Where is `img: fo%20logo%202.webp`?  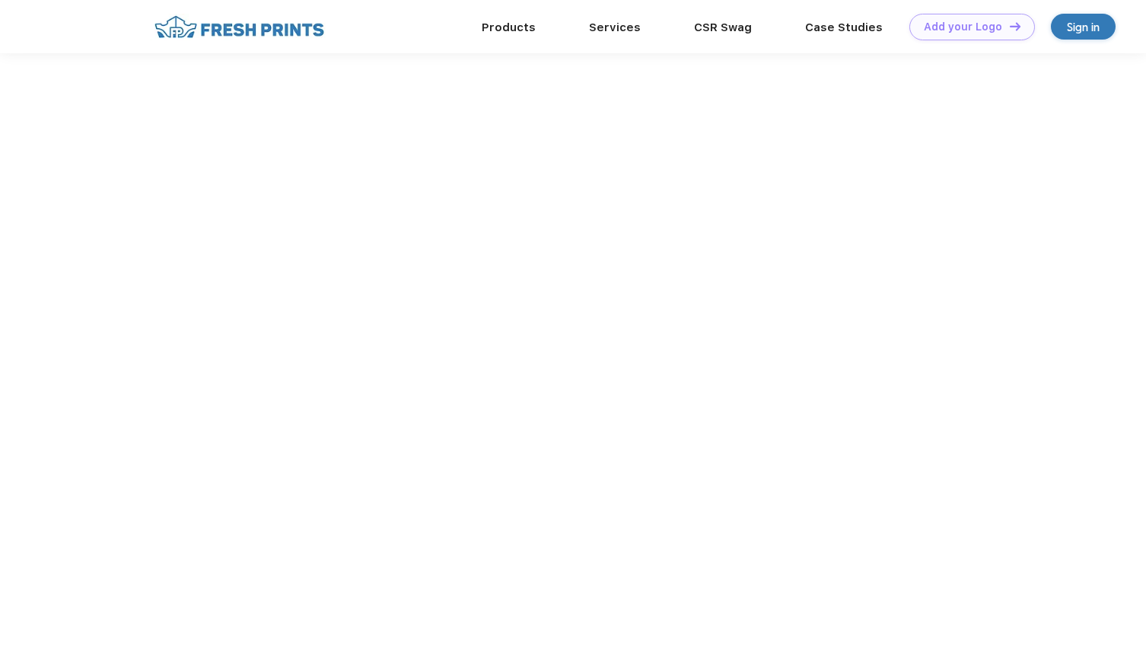 img: fo%20logo%202.webp is located at coordinates (239, 27).